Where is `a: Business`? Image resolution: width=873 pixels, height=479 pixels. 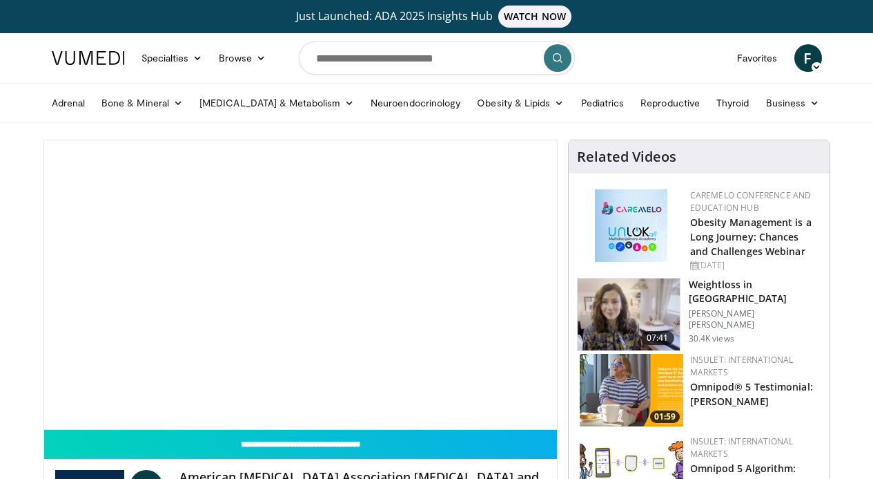 a: Business is located at coordinates (793, 103).